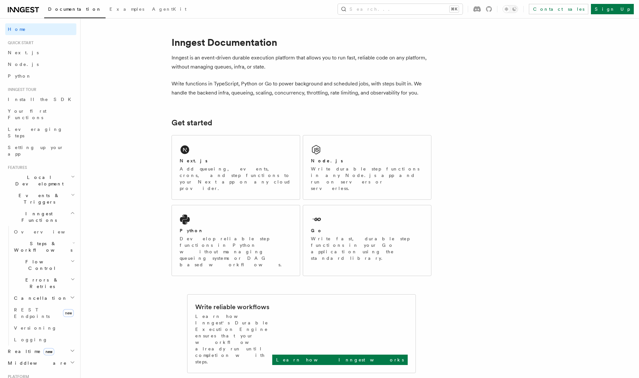 The width and height of the screenshot is (639, 378). Describe the element at coordinates (232, 307) in the screenshot. I see `h2: Write reliable workflows` at that location.